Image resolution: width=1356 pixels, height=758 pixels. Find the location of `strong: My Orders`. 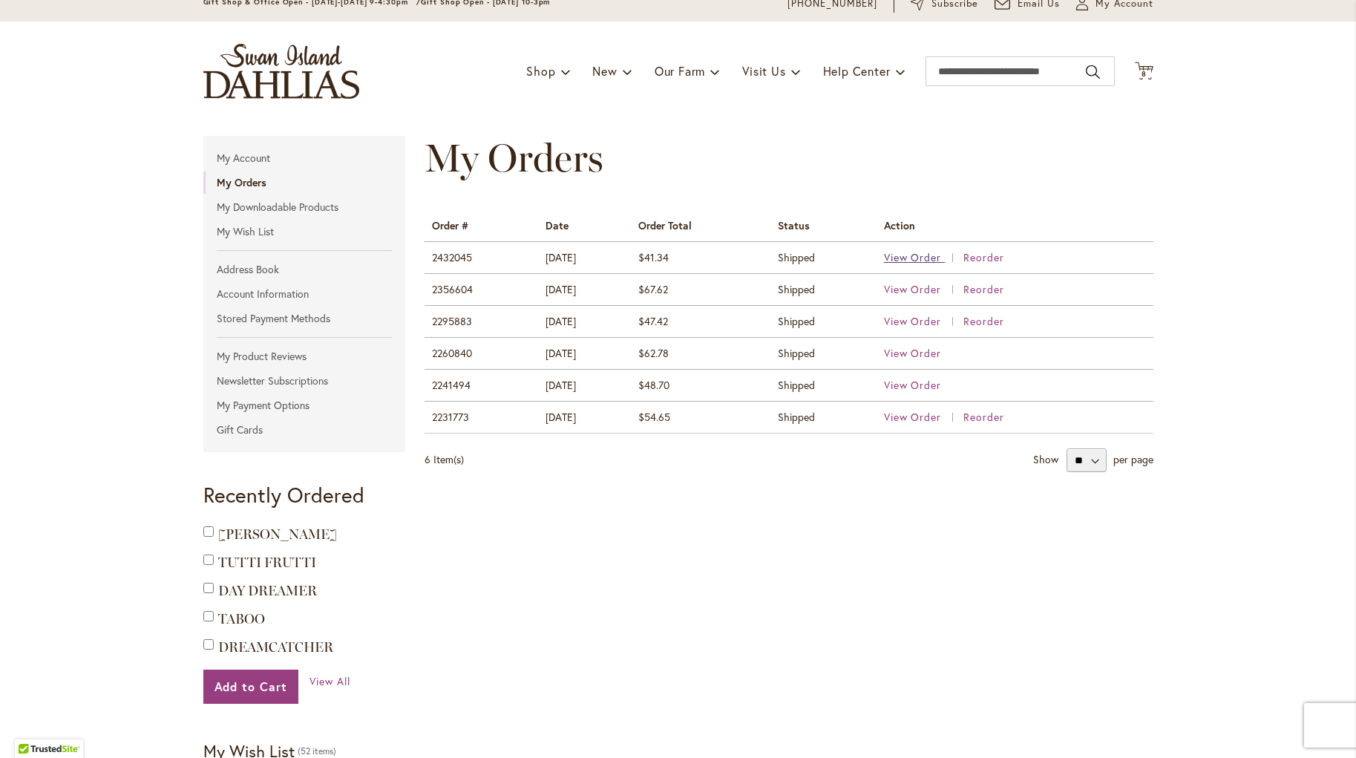

strong: My Orders is located at coordinates (304, 183).